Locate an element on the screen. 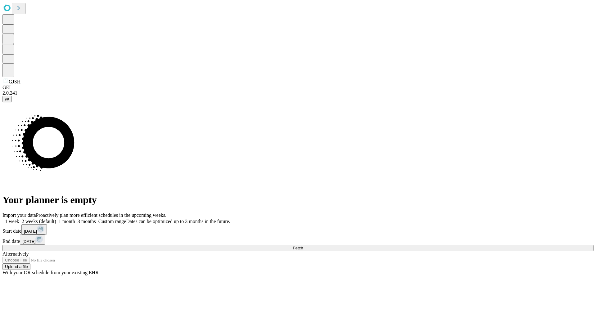 The height and width of the screenshot is (335, 596). div: GEI is located at coordinates (298, 87).